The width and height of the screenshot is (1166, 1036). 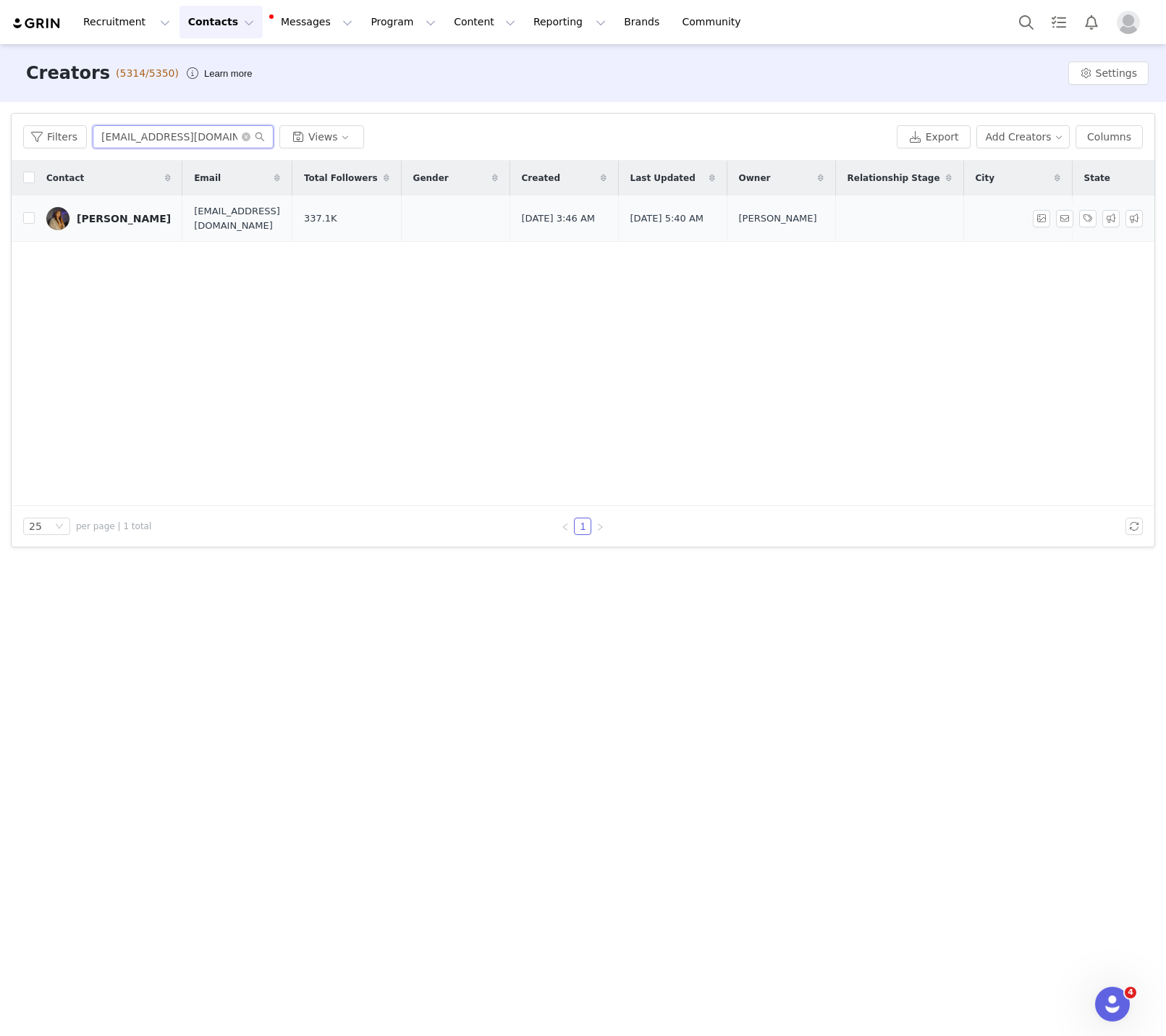 I want to click on span: Send Email, so click(x=1068, y=219).